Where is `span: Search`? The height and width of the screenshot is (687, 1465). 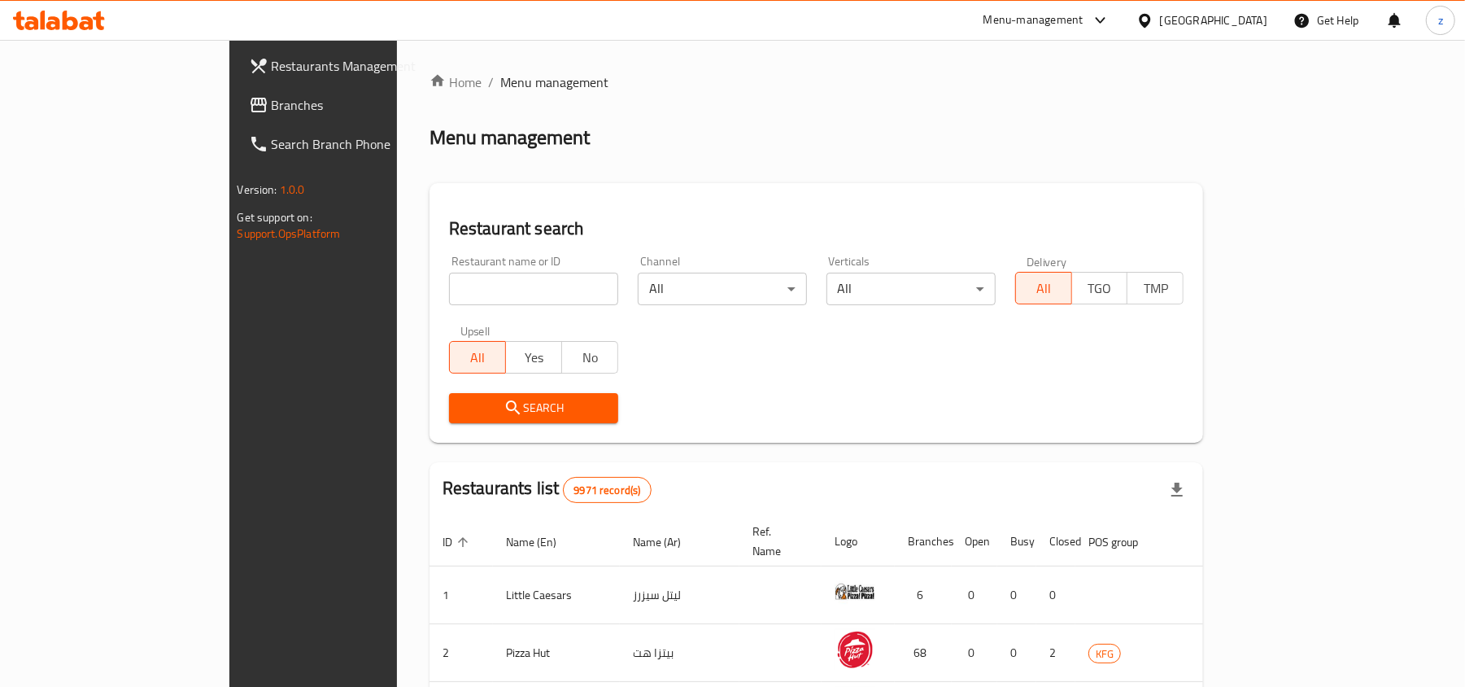
span: Search is located at coordinates (534, 408).